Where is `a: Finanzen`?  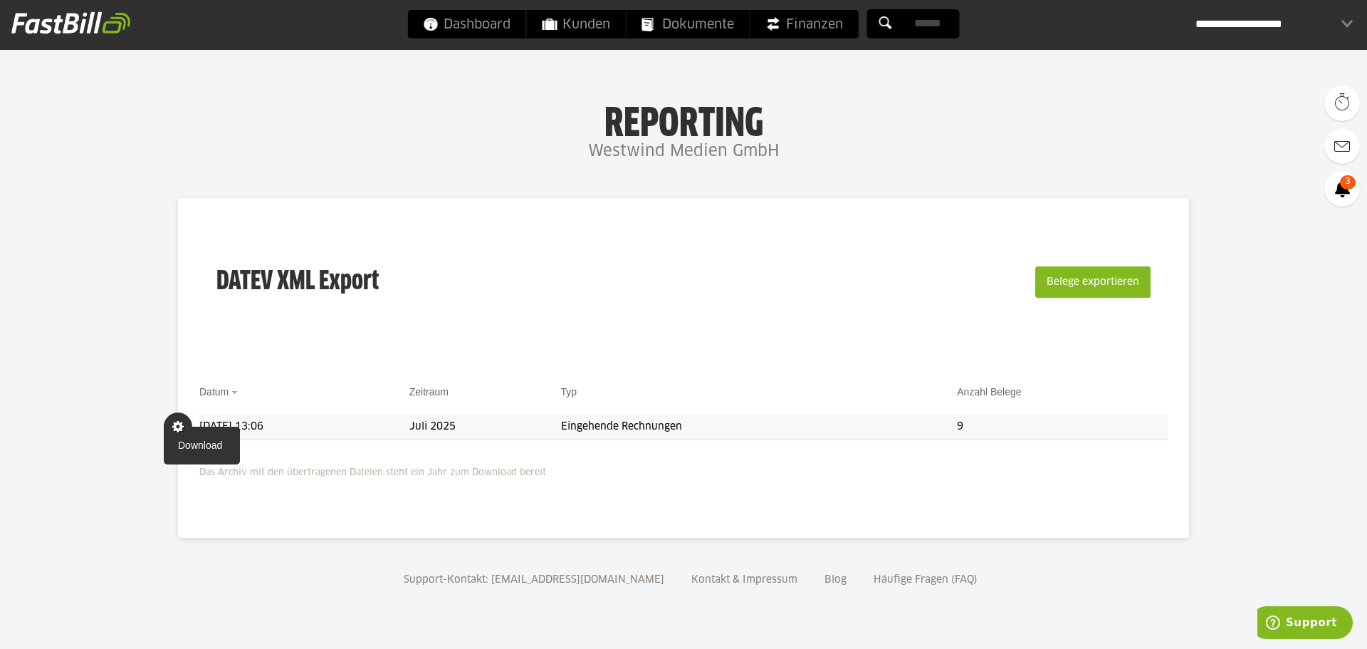 a: Finanzen is located at coordinates (805, 24).